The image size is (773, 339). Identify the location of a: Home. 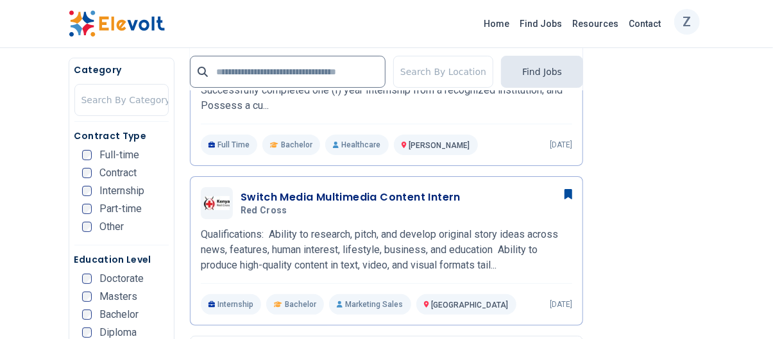
(497, 24).